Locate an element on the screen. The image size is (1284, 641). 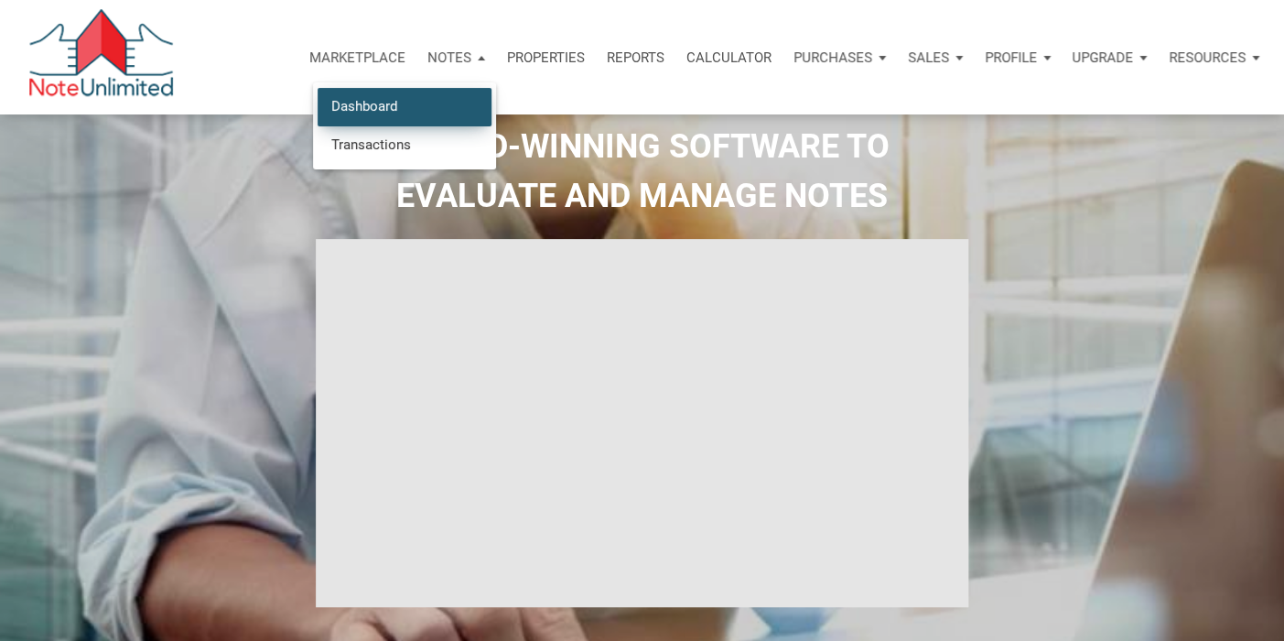
a: Upgrade is located at coordinates (1109, 58).